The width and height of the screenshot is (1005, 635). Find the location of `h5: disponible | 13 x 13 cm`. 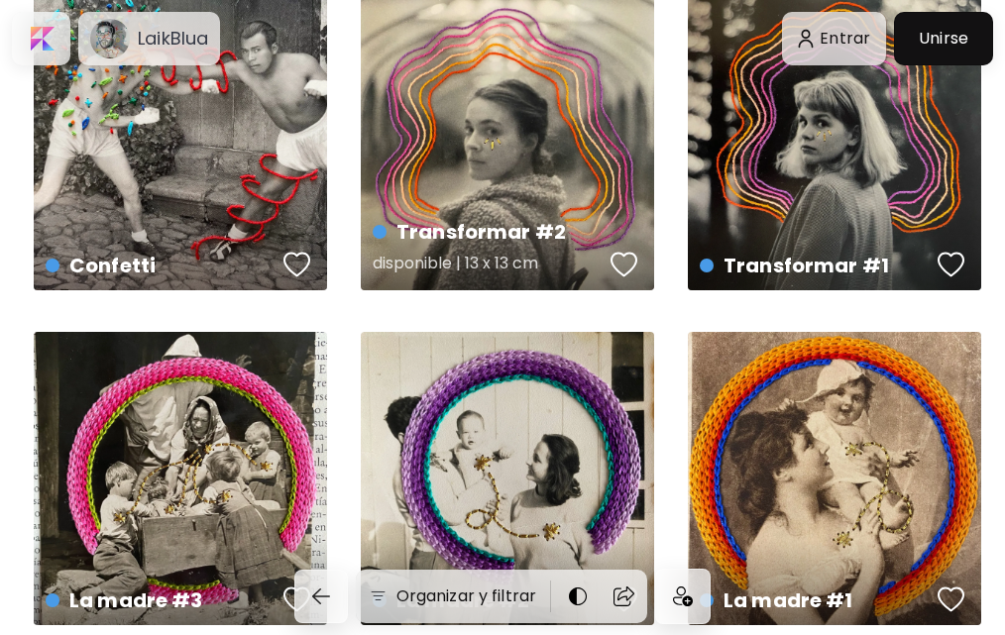

h5: disponible | 13 x 13 cm is located at coordinates (487, 267).